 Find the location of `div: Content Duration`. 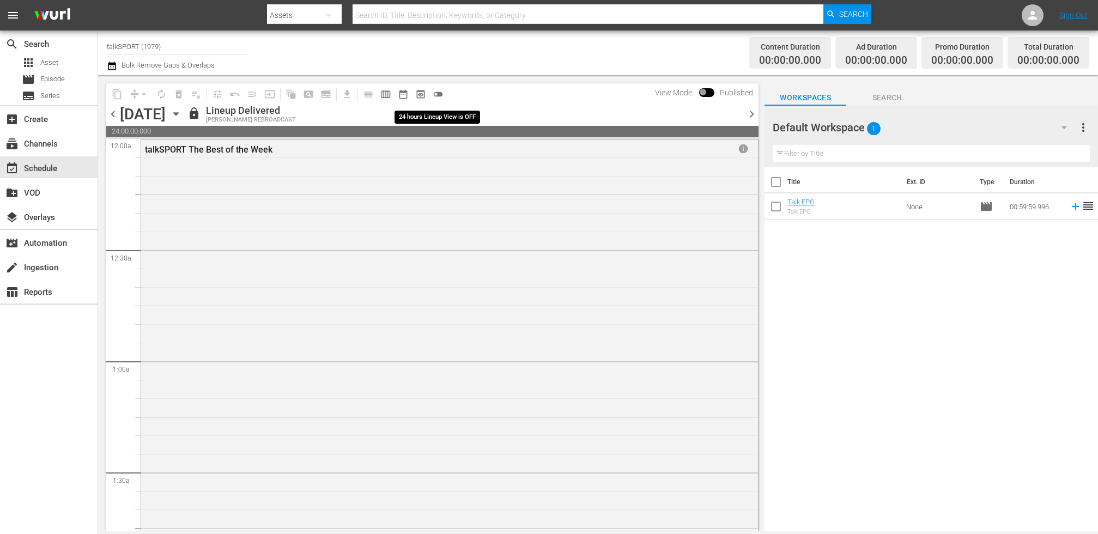

div: Content Duration is located at coordinates (790, 47).